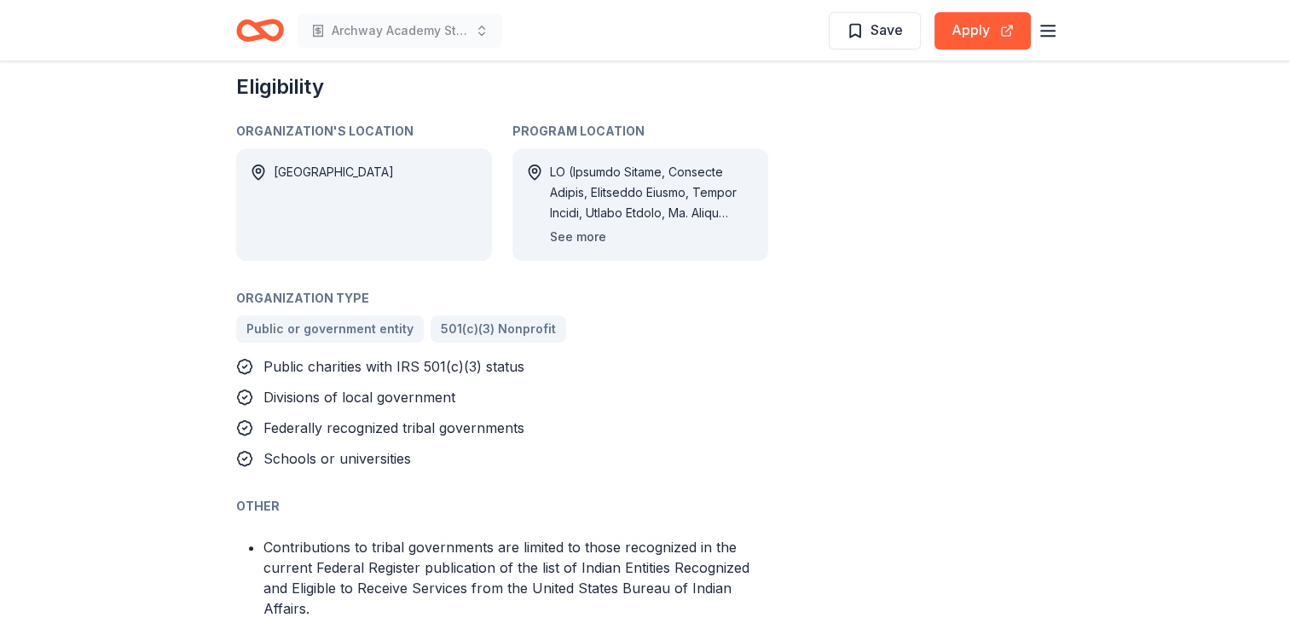 The image size is (1290, 629). Describe the element at coordinates (260, 30) in the screenshot. I see `a: Home` at that location.